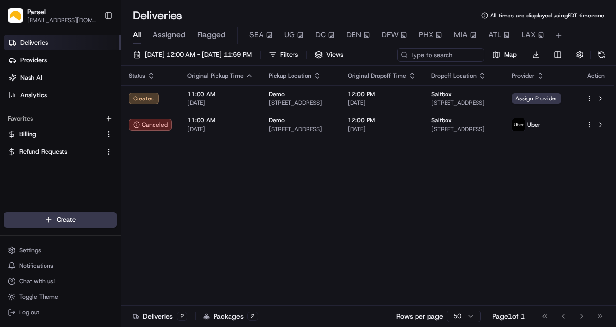 Image resolution: width=616 pixels, height=327 pixels. Describe the element at coordinates (36, 266) in the screenshot. I see `span: Notifications` at that location.